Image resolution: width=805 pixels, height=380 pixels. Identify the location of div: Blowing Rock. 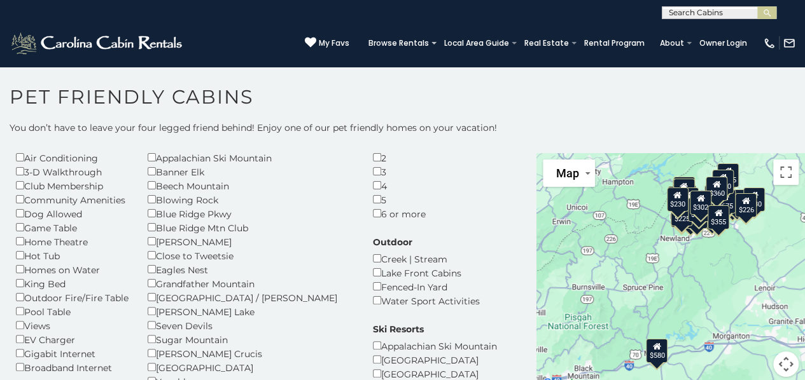
(251, 200).